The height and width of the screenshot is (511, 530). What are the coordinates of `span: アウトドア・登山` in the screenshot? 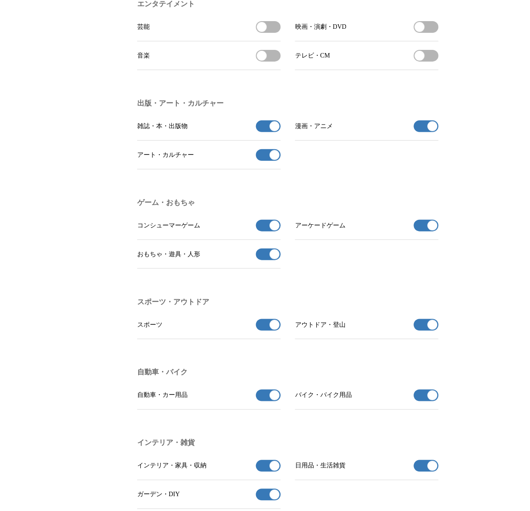 It's located at (320, 325).